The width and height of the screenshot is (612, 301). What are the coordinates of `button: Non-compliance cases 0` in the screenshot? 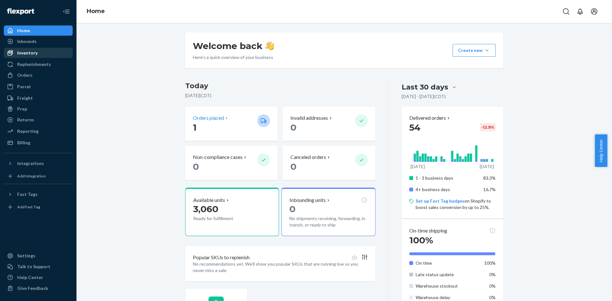 It's located at (232, 163).